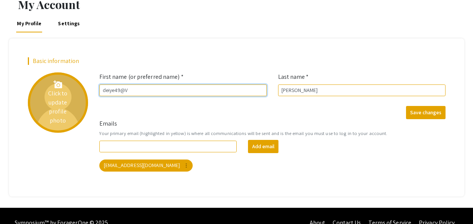  What do you see at coordinates (108, 124) in the screenshot?
I see `label: Emails` at bounding box center [108, 124].